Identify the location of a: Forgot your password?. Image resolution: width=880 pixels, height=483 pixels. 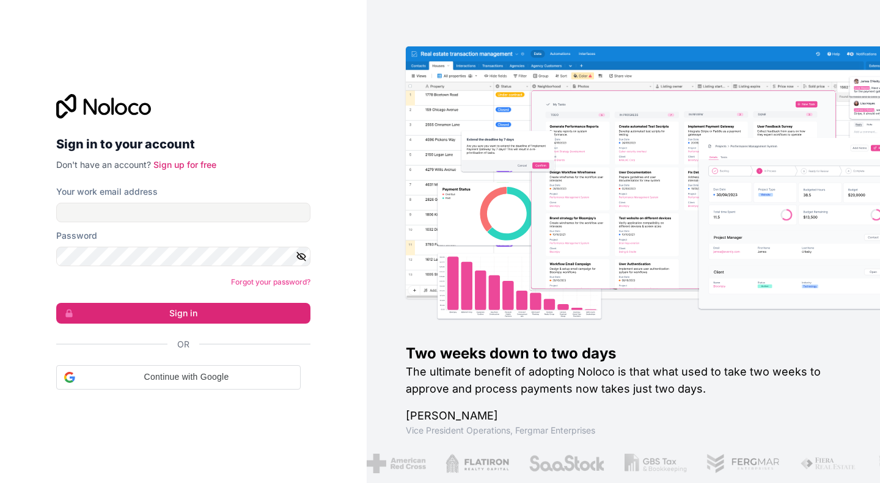
(271, 282).